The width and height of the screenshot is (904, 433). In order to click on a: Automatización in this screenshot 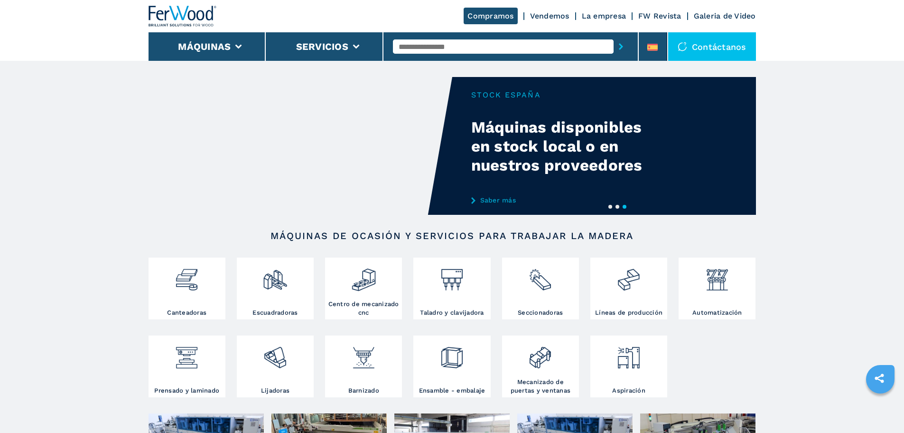, I will do `click(717, 288)`.